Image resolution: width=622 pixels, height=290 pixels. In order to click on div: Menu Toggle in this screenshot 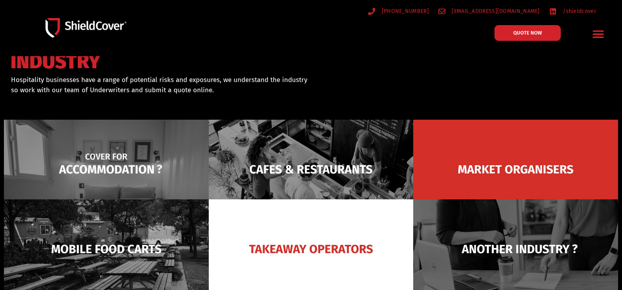, I will do `click(598, 34)`.